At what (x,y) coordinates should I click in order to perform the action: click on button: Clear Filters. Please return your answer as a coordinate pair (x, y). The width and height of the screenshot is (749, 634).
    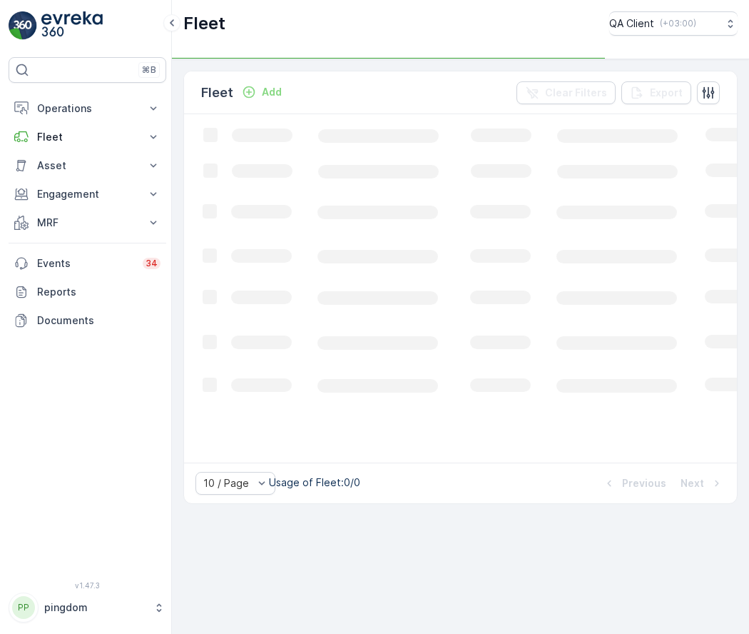
    Looking at the image, I should click on (566, 93).